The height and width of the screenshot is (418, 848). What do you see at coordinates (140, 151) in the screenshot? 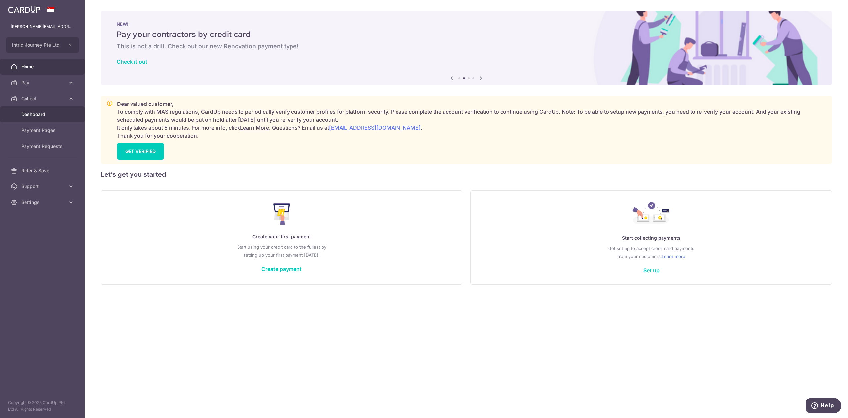
I see `a: GET VERIFIED` at bounding box center [140, 151].